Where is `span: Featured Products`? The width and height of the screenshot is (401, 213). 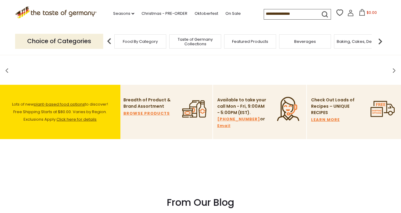
span: Featured Products is located at coordinates (250, 41).